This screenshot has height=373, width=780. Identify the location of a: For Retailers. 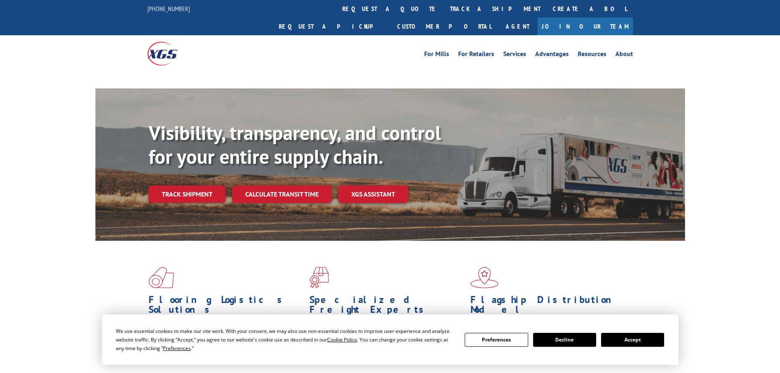
(476, 55).